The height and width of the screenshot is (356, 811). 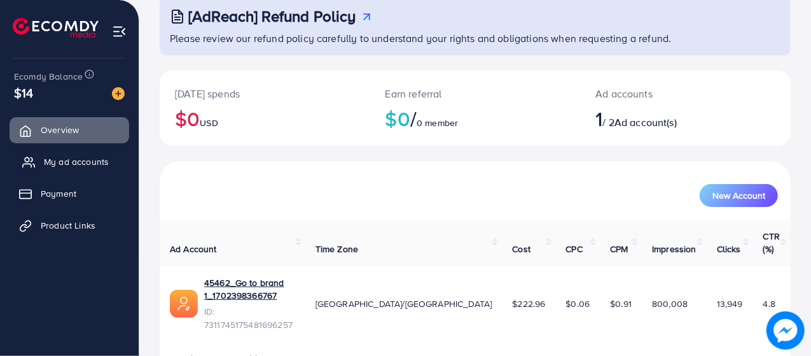 What do you see at coordinates (69, 193) in the screenshot?
I see `a: Payment` at bounding box center [69, 193].